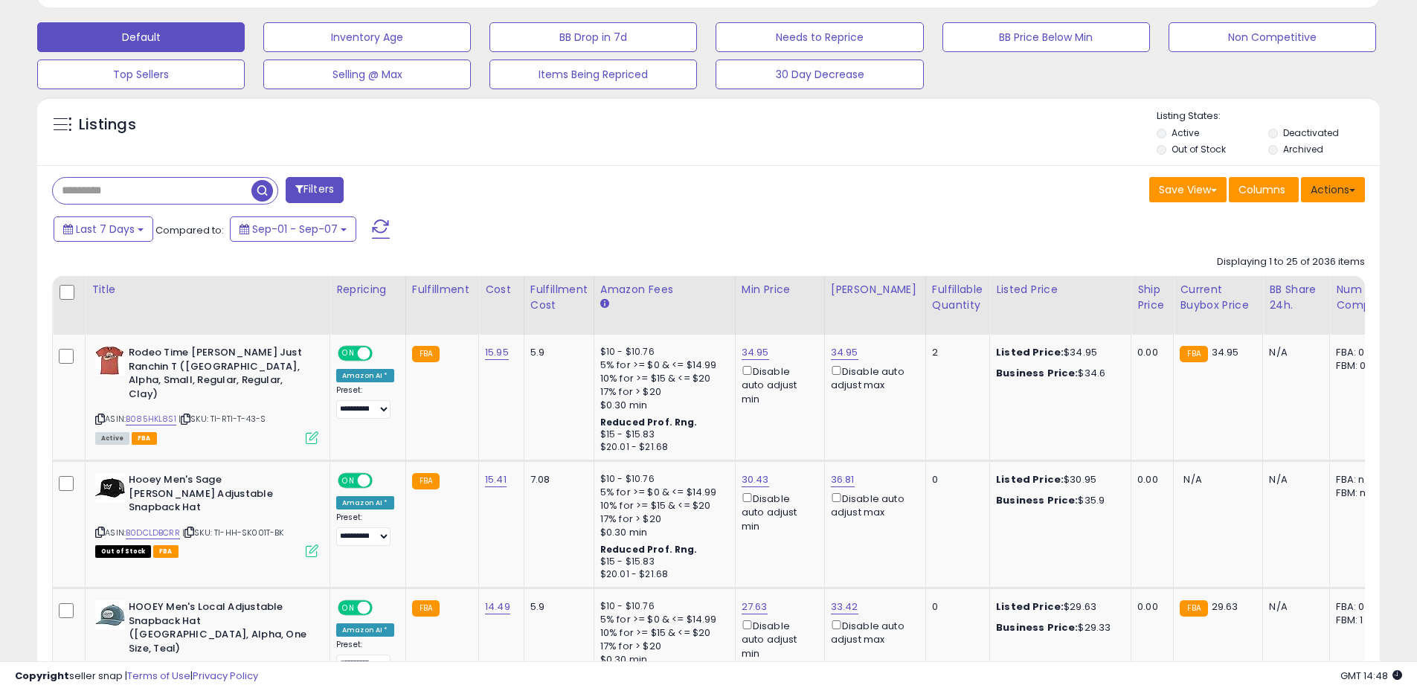 This screenshot has width=1417, height=691. Describe the element at coordinates (382, 480) in the screenshot. I see `span: OFF` at that location.